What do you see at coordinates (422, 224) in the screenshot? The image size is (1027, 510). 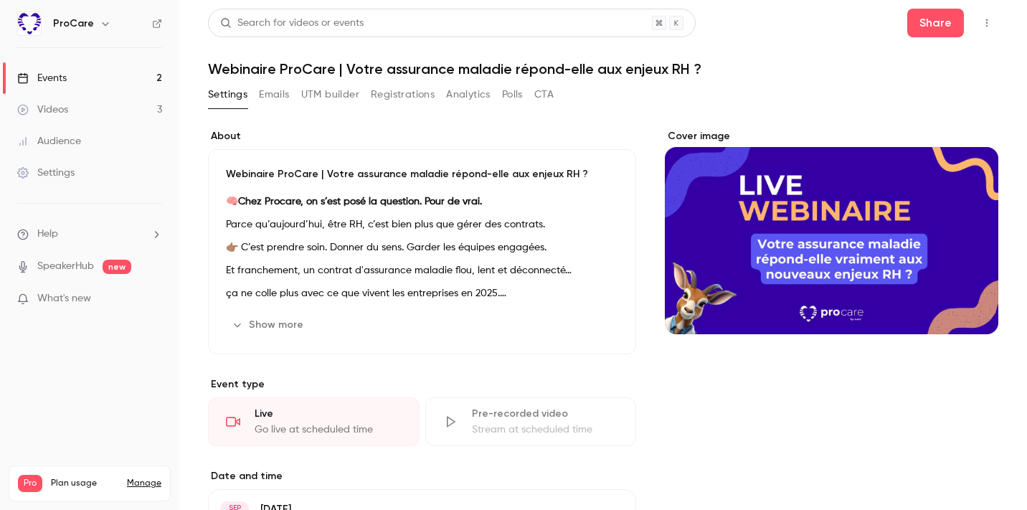 I see `p: Parce qu’aujourd’hui, être RH, c’est bien plus que gérer des contrats.` at bounding box center [422, 224].